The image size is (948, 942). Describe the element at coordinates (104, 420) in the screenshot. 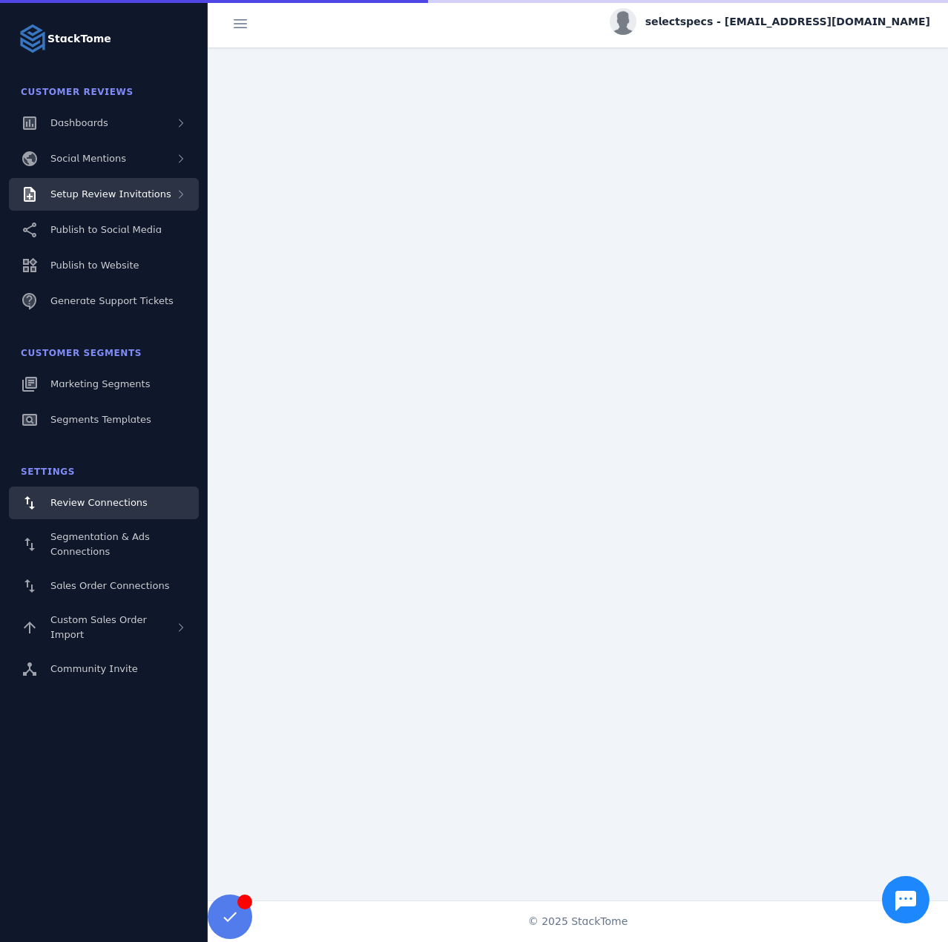

I see `a: Segments Templates` at that location.